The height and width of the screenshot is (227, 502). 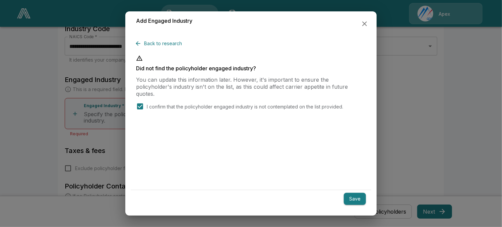 What do you see at coordinates (251, 87) in the screenshot?
I see `p: You can update this information later. However, it's important to ensure the policyholder's indus...` at bounding box center [251, 87].